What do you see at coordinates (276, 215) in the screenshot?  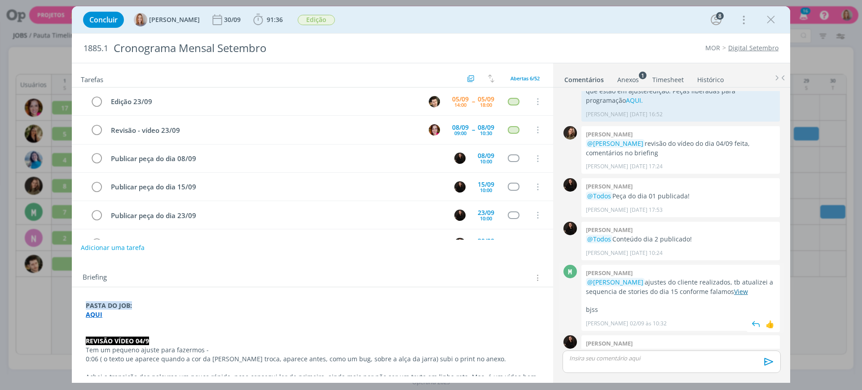 I see `div: Publicar peça do dia 23/09` at bounding box center [276, 215].